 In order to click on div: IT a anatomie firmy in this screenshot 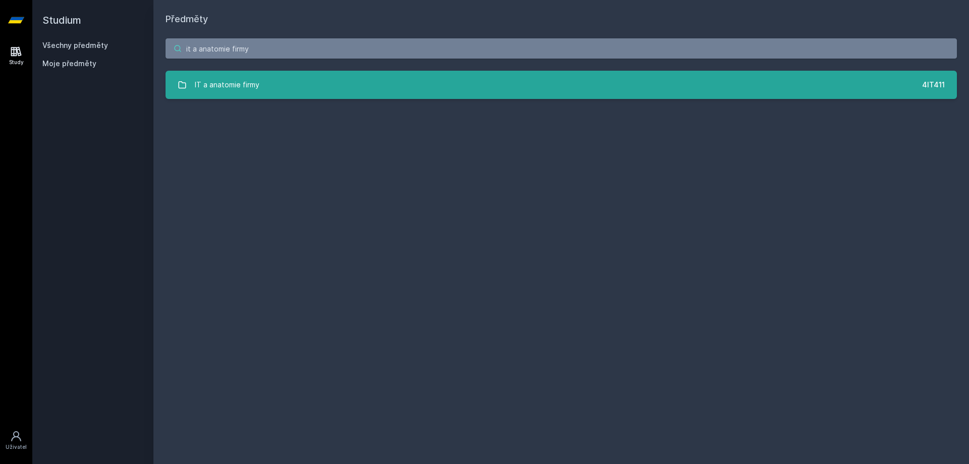, I will do `click(227, 85)`.